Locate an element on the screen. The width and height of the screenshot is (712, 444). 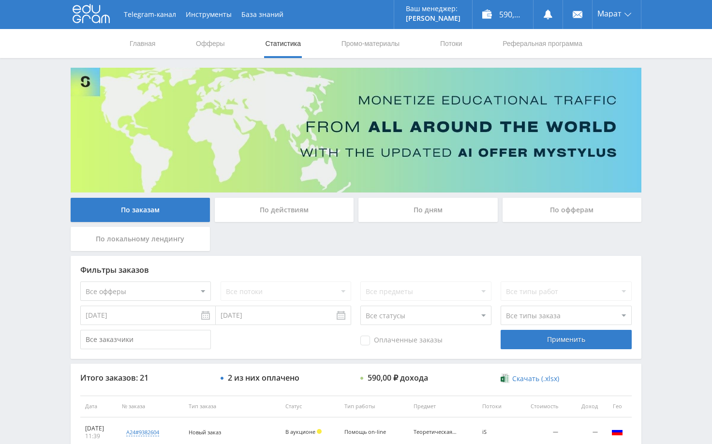
a: Главная is located at coordinates (142, 44).